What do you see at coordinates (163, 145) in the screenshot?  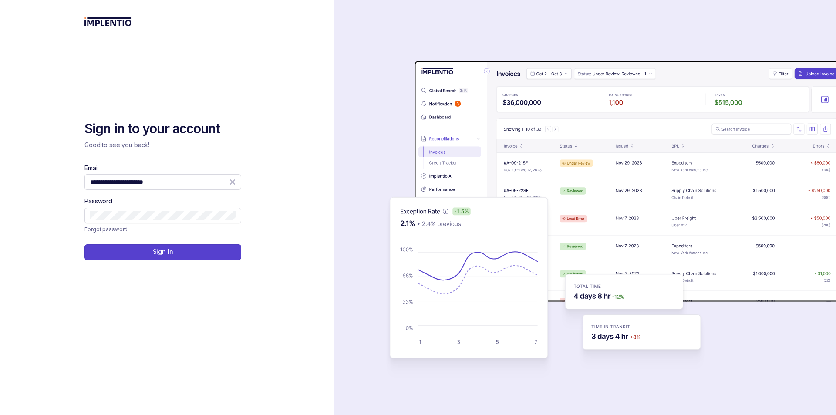 I see `p: Good to see you back!` at bounding box center [163, 145].